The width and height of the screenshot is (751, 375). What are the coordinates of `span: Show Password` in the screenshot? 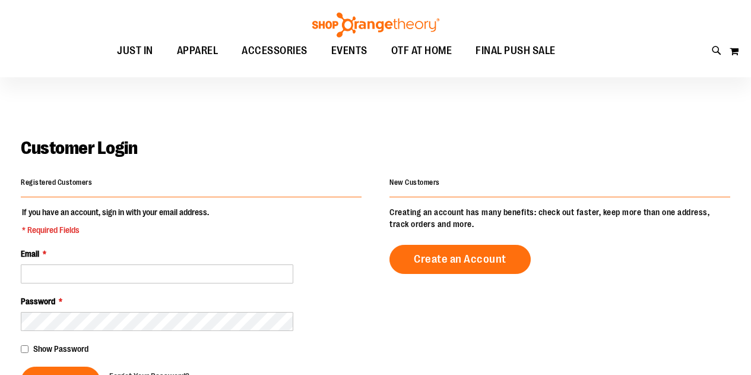 It's located at (61, 349).